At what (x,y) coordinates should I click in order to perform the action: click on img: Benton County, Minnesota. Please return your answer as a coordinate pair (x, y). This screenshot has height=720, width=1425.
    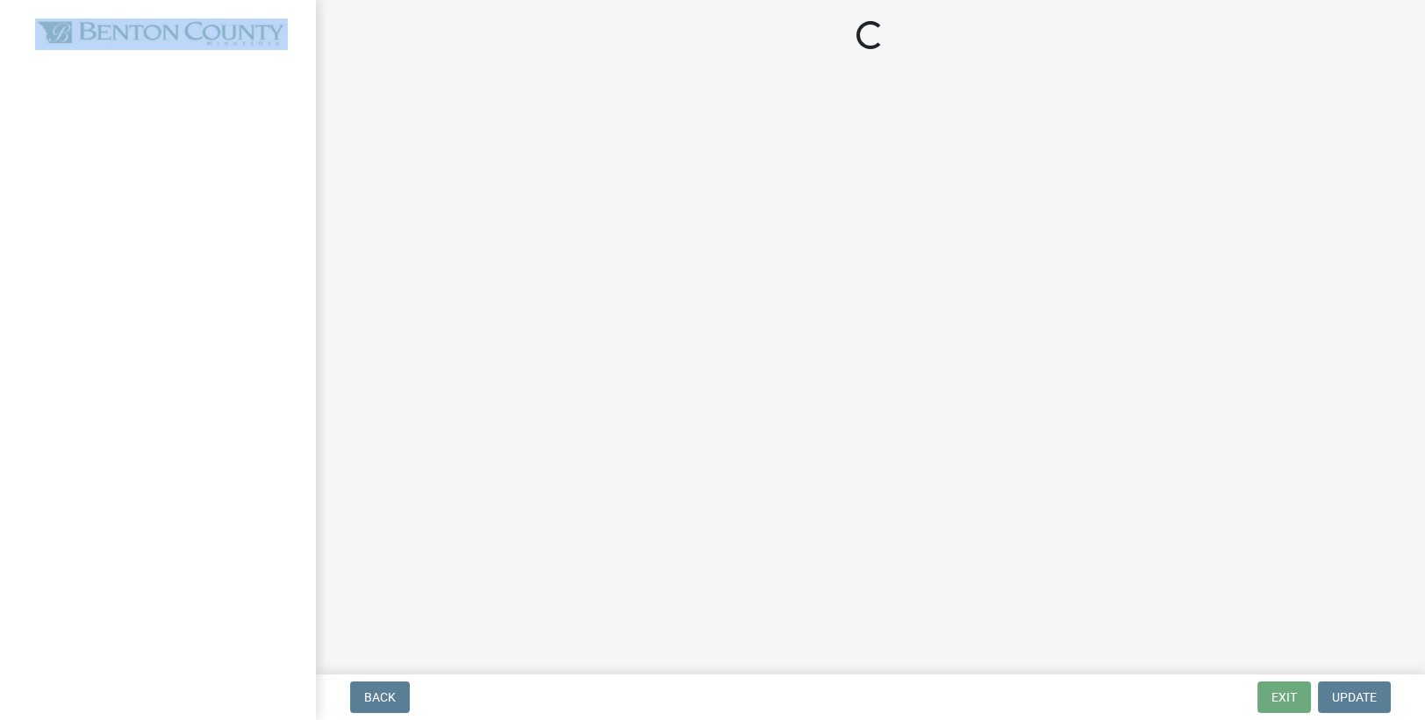
    Looking at the image, I should click on (161, 34).